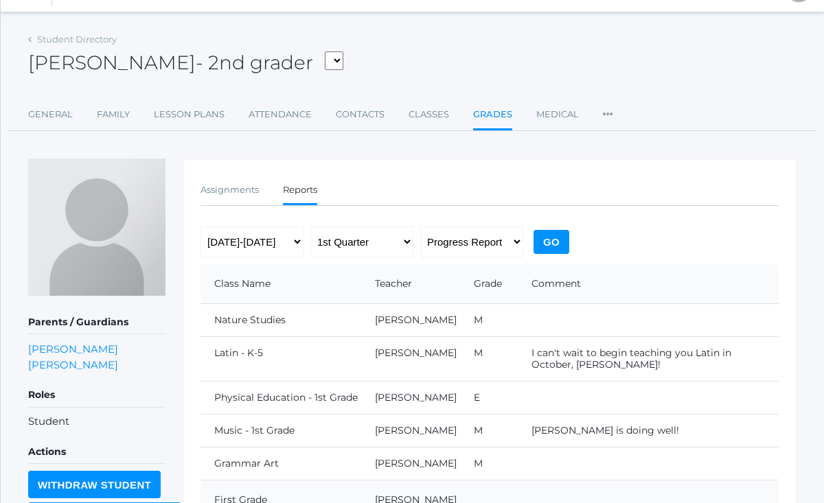 The image size is (824, 503). Describe the element at coordinates (280, 115) in the screenshot. I see `a: Attendance` at that location.